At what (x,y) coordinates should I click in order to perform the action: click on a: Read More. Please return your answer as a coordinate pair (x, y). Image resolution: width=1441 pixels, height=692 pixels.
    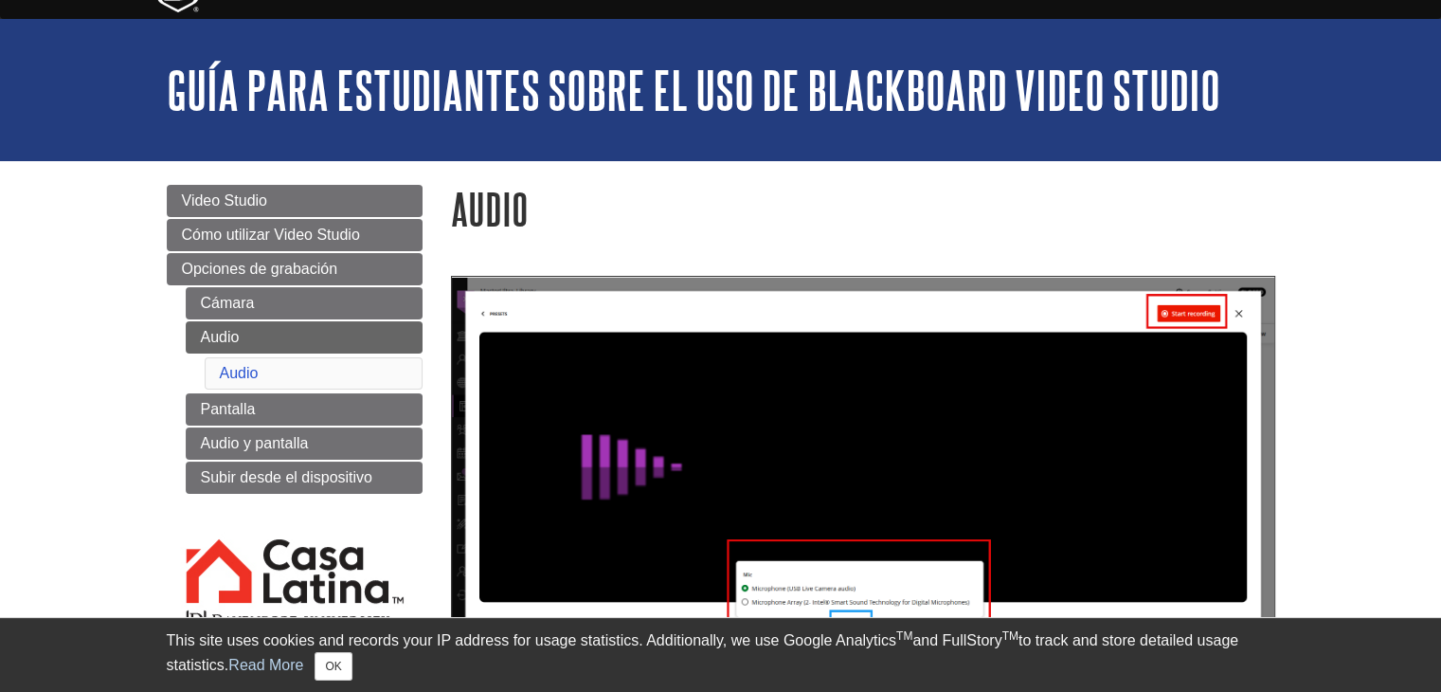
    Looking at the image, I should click on (265, 664).